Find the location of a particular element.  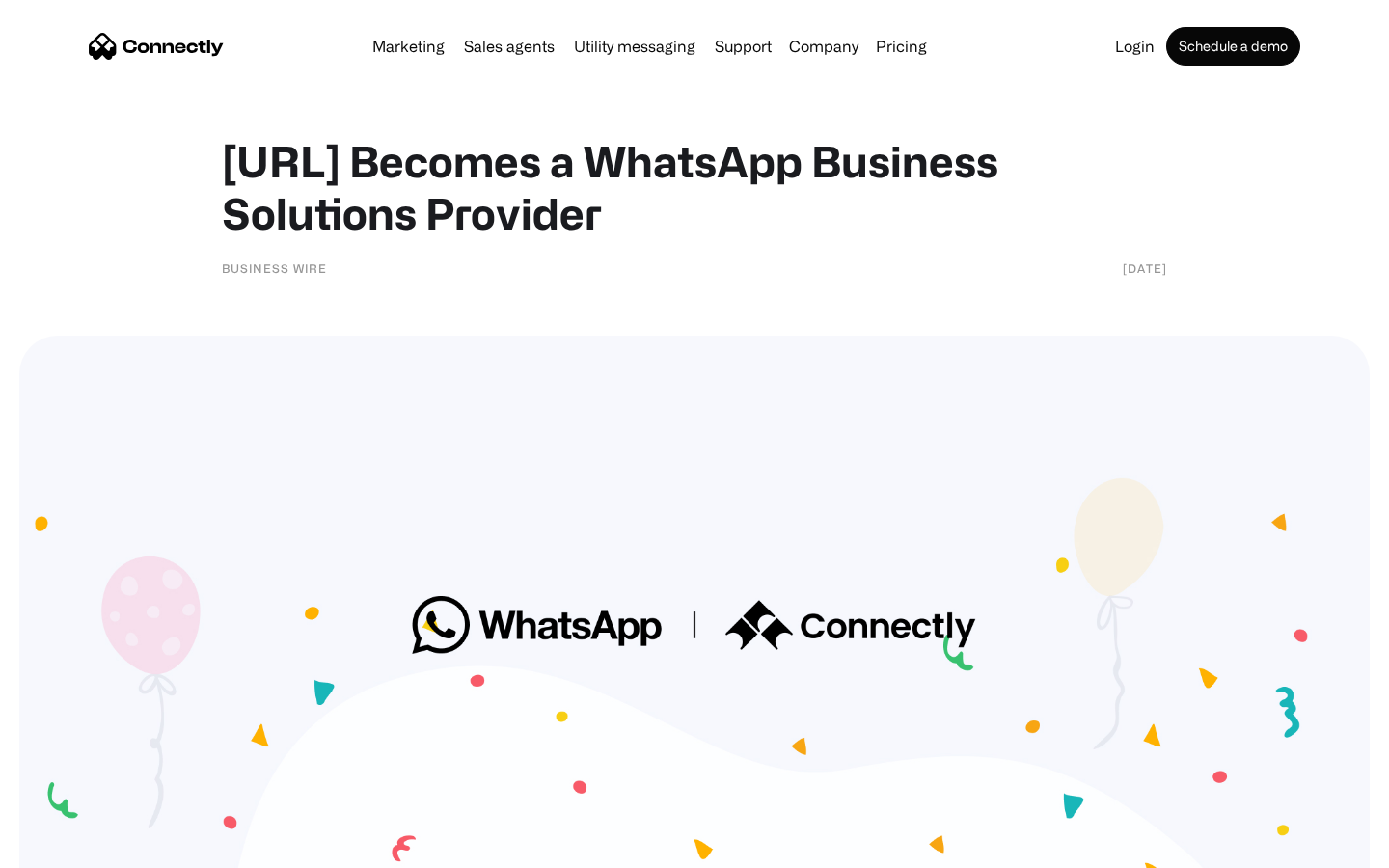

a: Schedule a demo is located at coordinates (1232, 47).